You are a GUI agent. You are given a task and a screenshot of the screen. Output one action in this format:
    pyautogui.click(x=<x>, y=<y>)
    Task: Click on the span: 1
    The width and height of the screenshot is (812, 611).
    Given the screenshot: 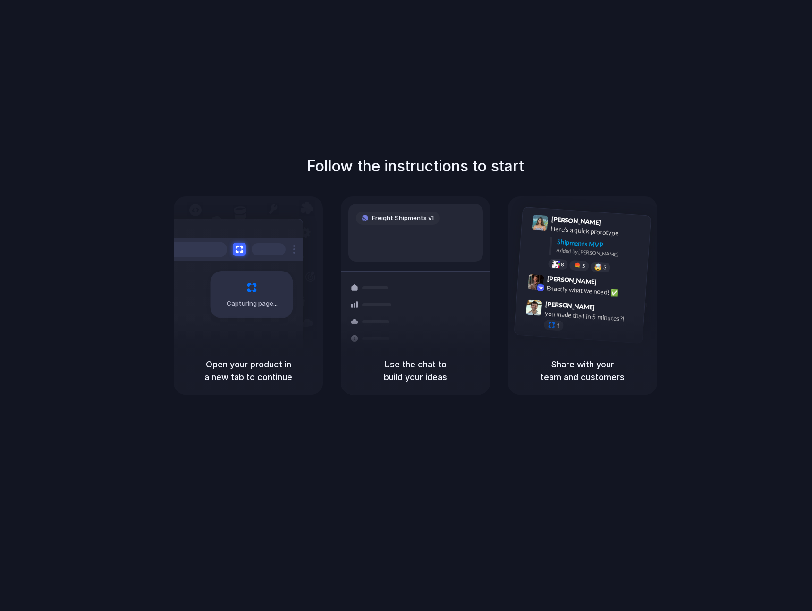 What is the action you would take?
    pyautogui.click(x=558, y=325)
    